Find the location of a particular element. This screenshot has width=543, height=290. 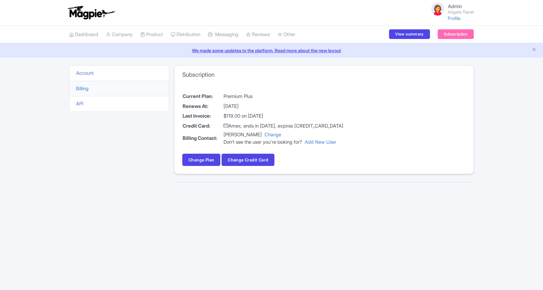

button: Change Credit Card is located at coordinates (248, 160).